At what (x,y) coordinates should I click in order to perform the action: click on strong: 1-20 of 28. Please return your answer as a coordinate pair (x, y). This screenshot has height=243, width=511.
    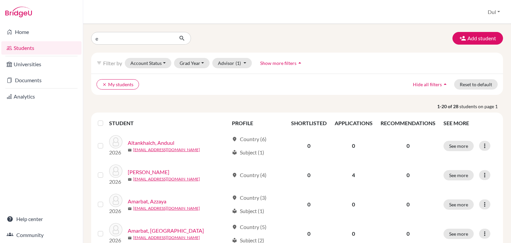
    Looking at the image, I should click on (448, 106).